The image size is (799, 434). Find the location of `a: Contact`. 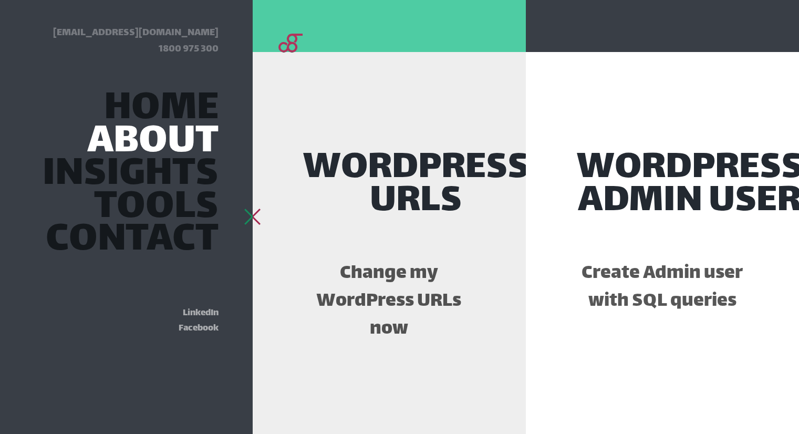

a: Contact is located at coordinates (132, 241).